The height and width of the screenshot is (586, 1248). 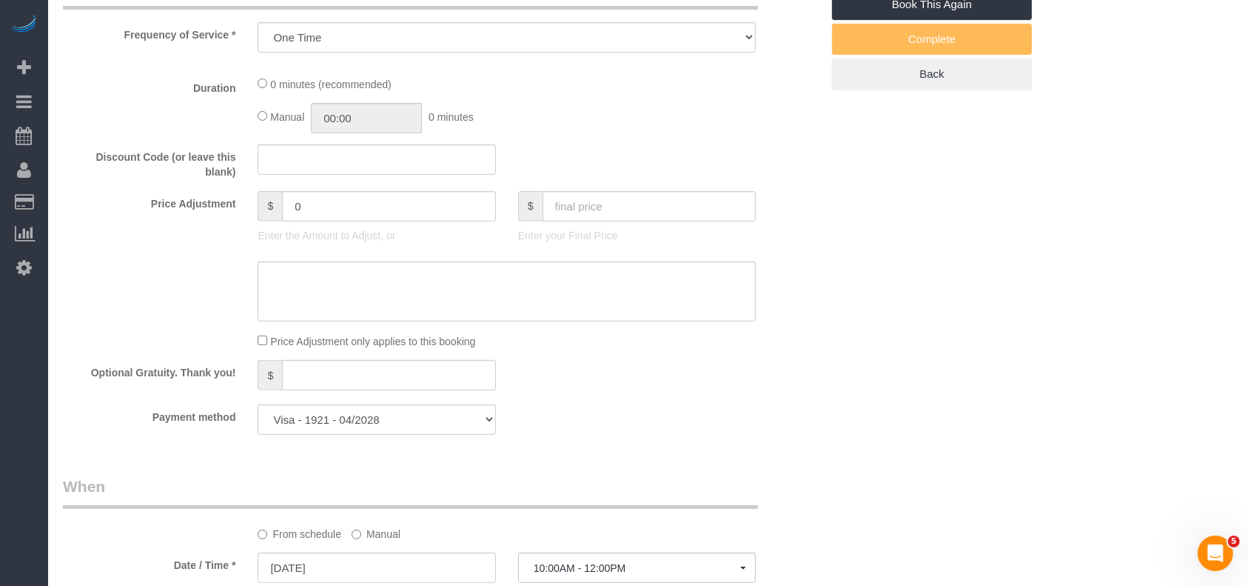 I want to click on input: MM/DD/YYYY, so click(x=376, y=567).